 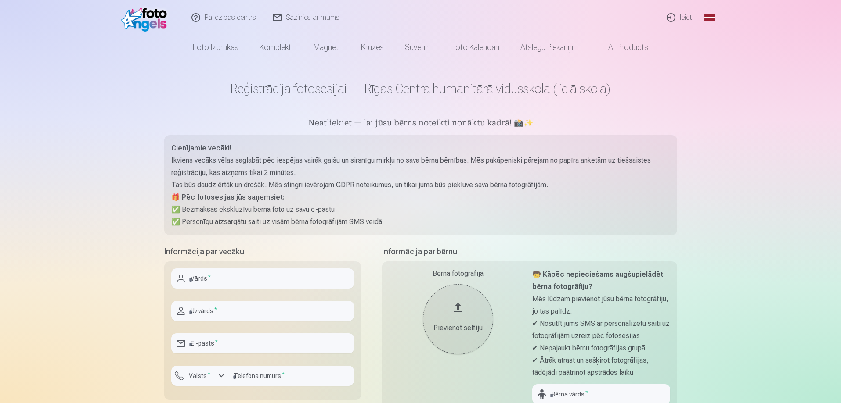 What do you see at coordinates (529, 252) in the screenshot?
I see `h5: Informācija par bērnu` at bounding box center [529, 252].